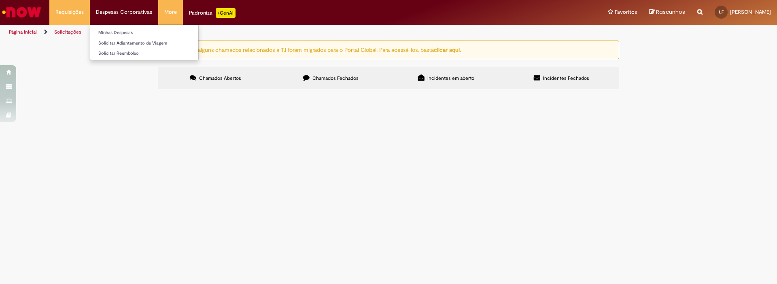  What do you see at coordinates (226, 13) in the screenshot?
I see `p: +GenAi` at bounding box center [226, 13].